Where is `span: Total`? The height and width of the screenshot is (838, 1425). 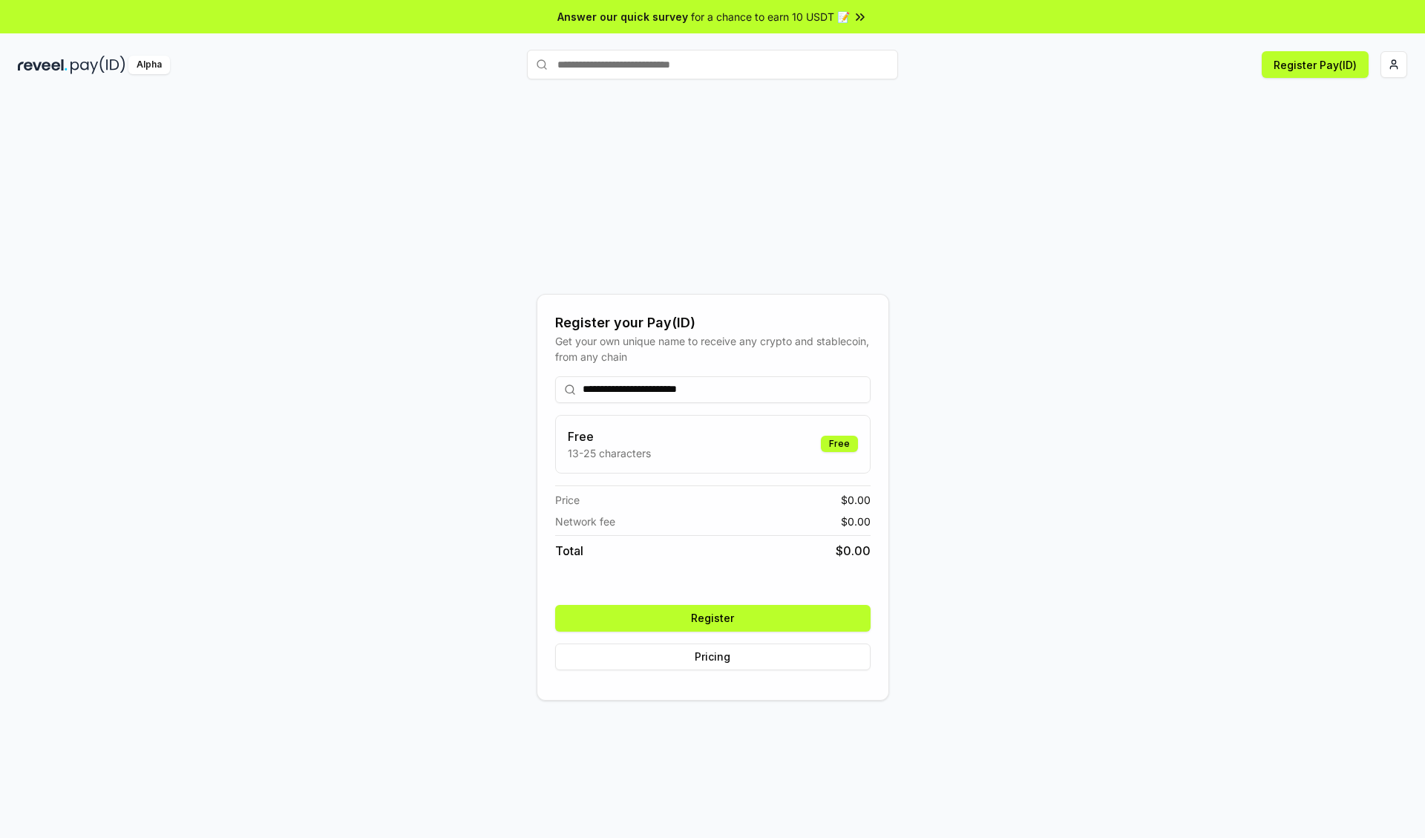
span: Total is located at coordinates (569, 551).